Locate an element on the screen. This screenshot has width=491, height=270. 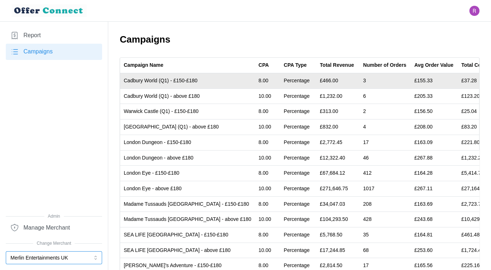
td: £67,684.12 is located at coordinates (338, 173).